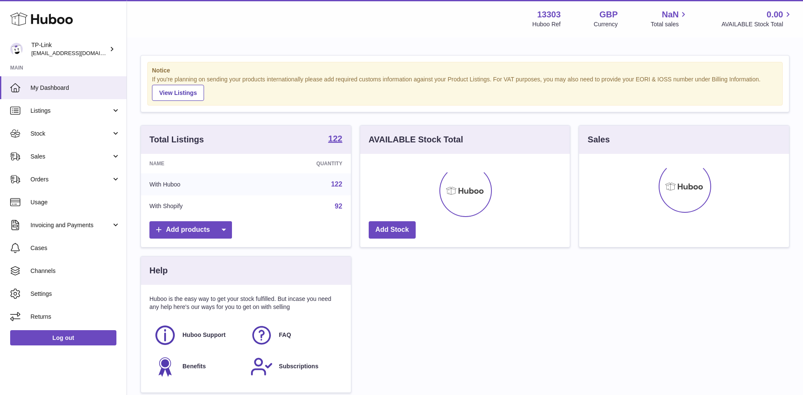 The width and height of the screenshot is (803, 395). I want to click on strong: Notice, so click(465, 70).